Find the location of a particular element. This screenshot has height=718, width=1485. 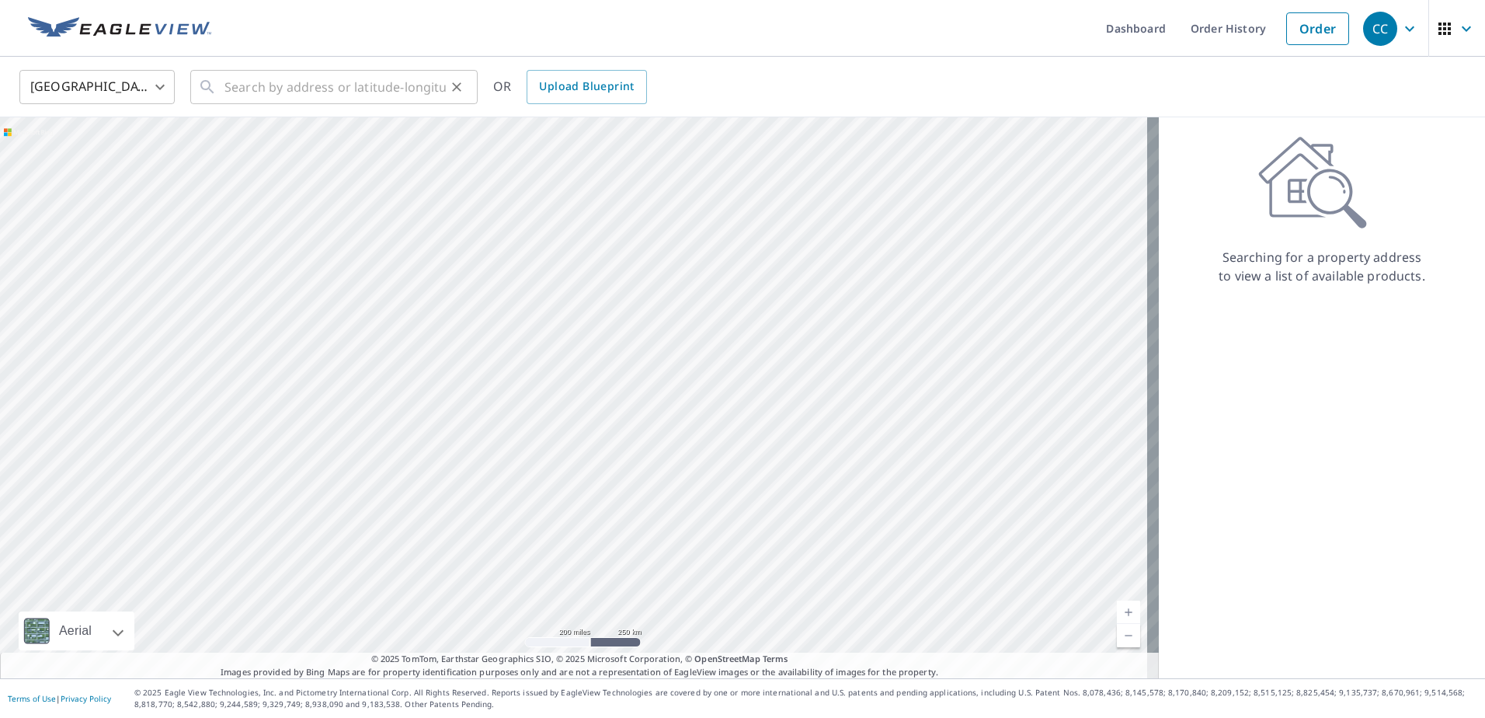

div: OR is located at coordinates (570, 87).